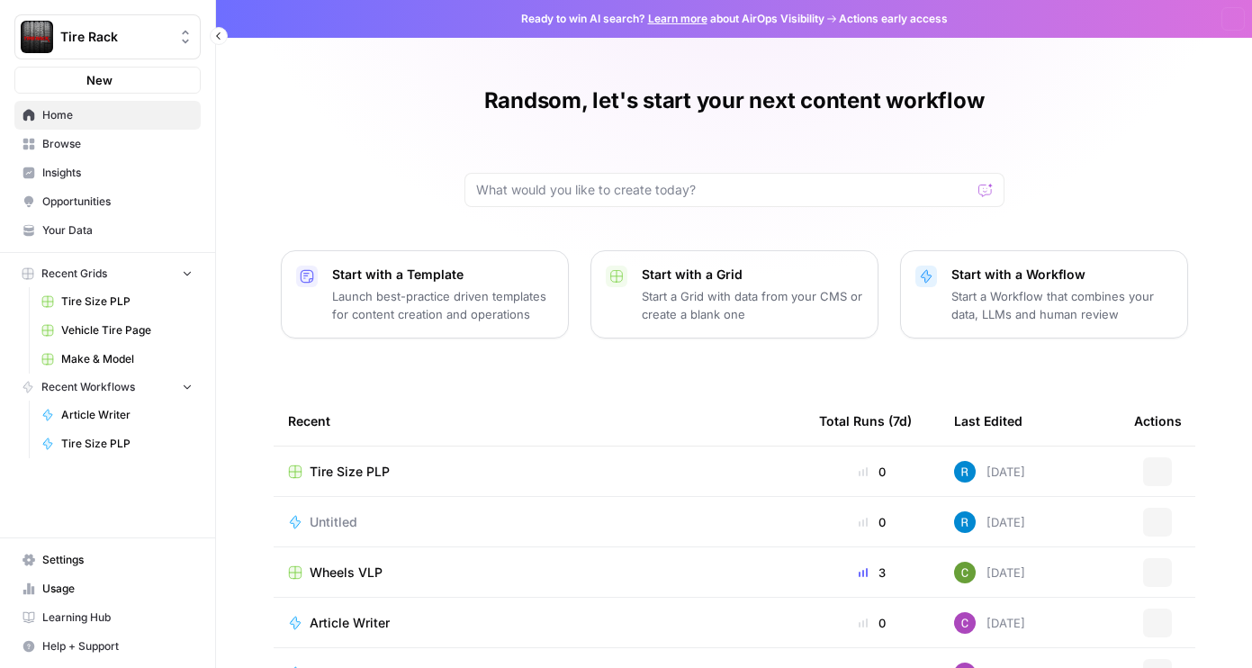 Image resolution: width=1252 pixels, height=668 pixels. Describe the element at coordinates (539, 573) in the screenshot. I see `a: Wheels VLP` at that location.